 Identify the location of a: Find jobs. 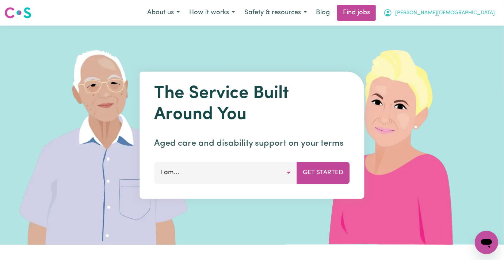
(356, 13).